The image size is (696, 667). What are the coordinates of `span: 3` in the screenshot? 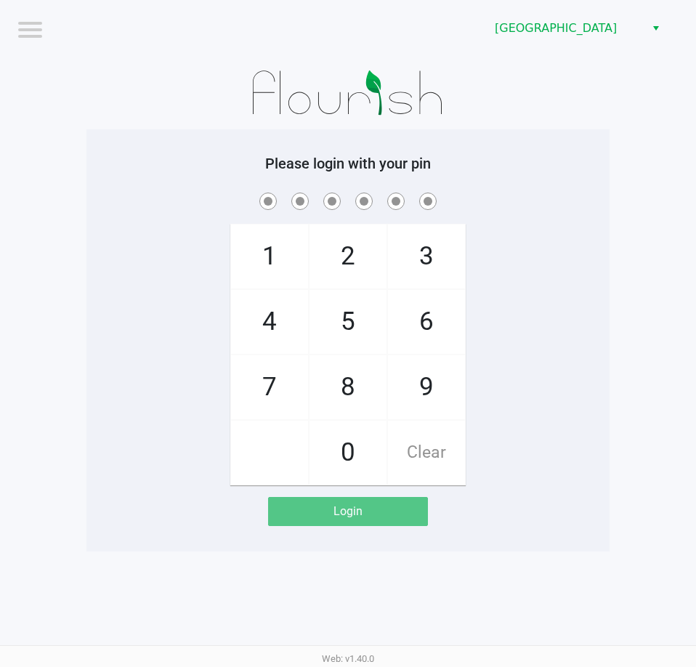 It's located at (427, 257).